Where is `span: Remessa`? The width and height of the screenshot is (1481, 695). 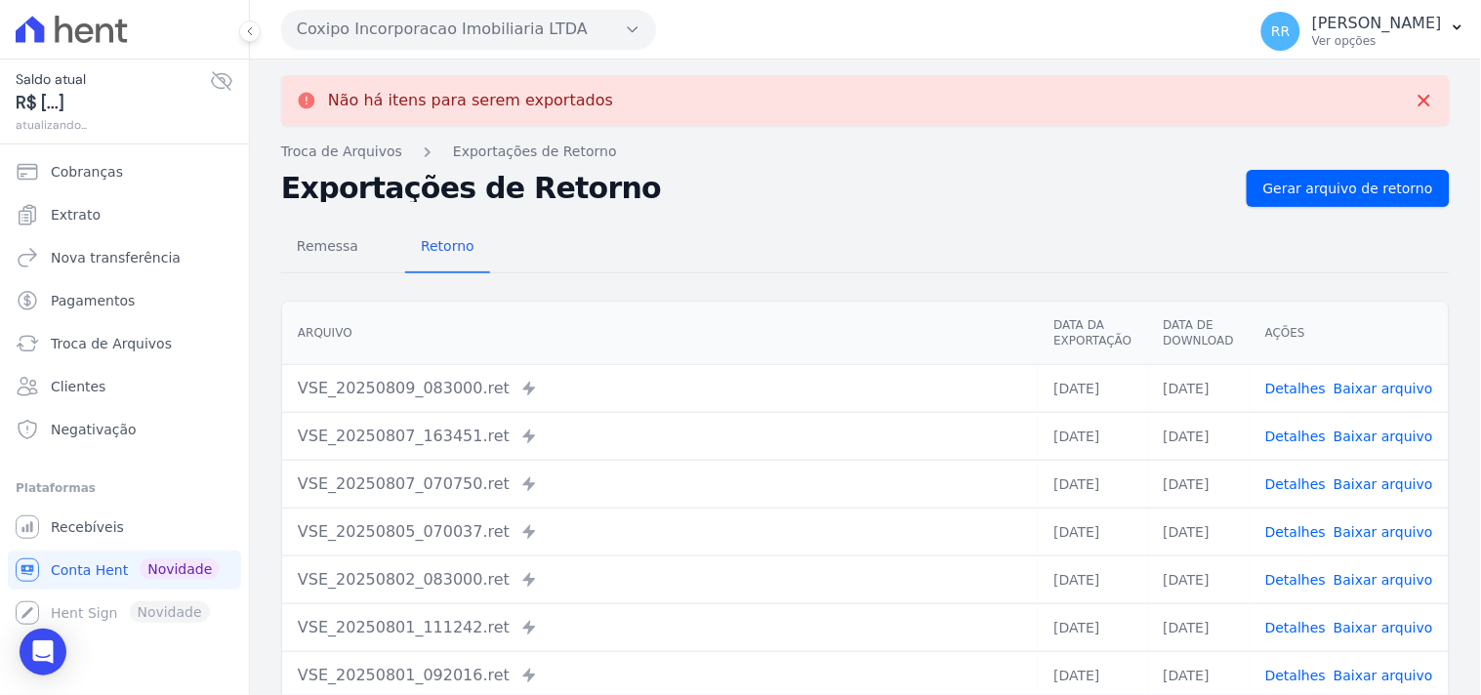 span: Remessa is located at coordinates (327, 246).